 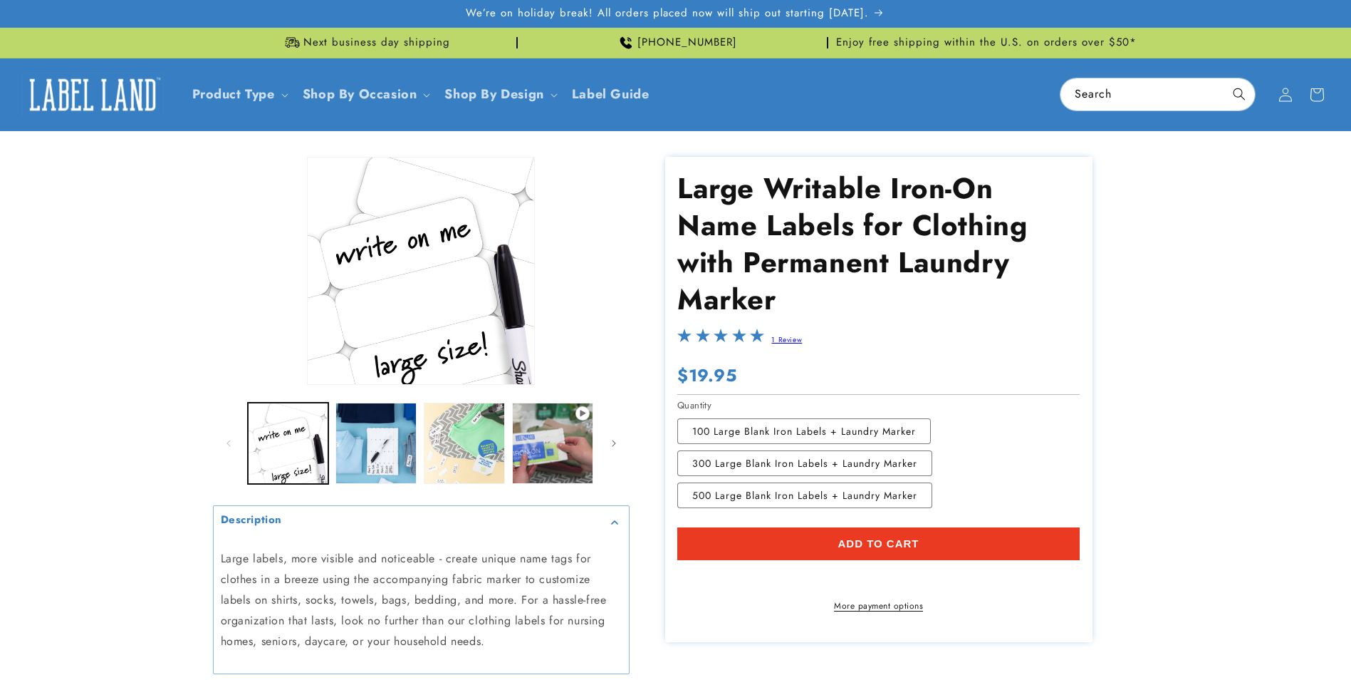 I want to click on h1: Large Writable Iron-On Name Labels for Clothing with Permanent Laundry Marker, so click(x=878, y=244).